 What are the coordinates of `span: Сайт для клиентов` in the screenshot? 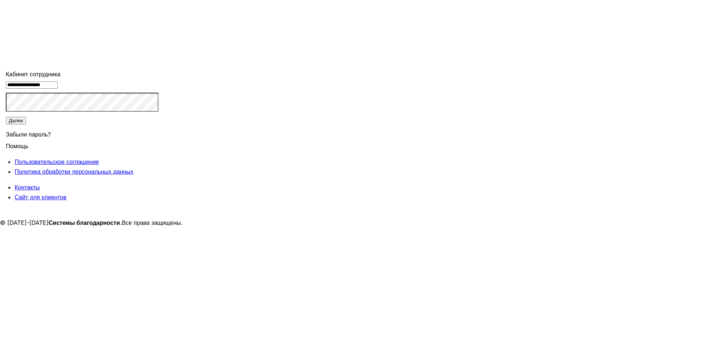 It's located at (41, 197).